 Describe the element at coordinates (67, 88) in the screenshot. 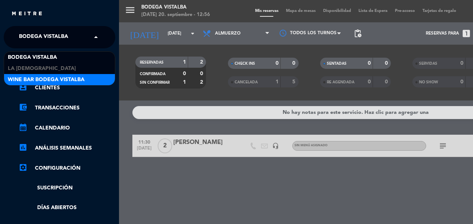

I see `a: account_boxClientes` at that location.